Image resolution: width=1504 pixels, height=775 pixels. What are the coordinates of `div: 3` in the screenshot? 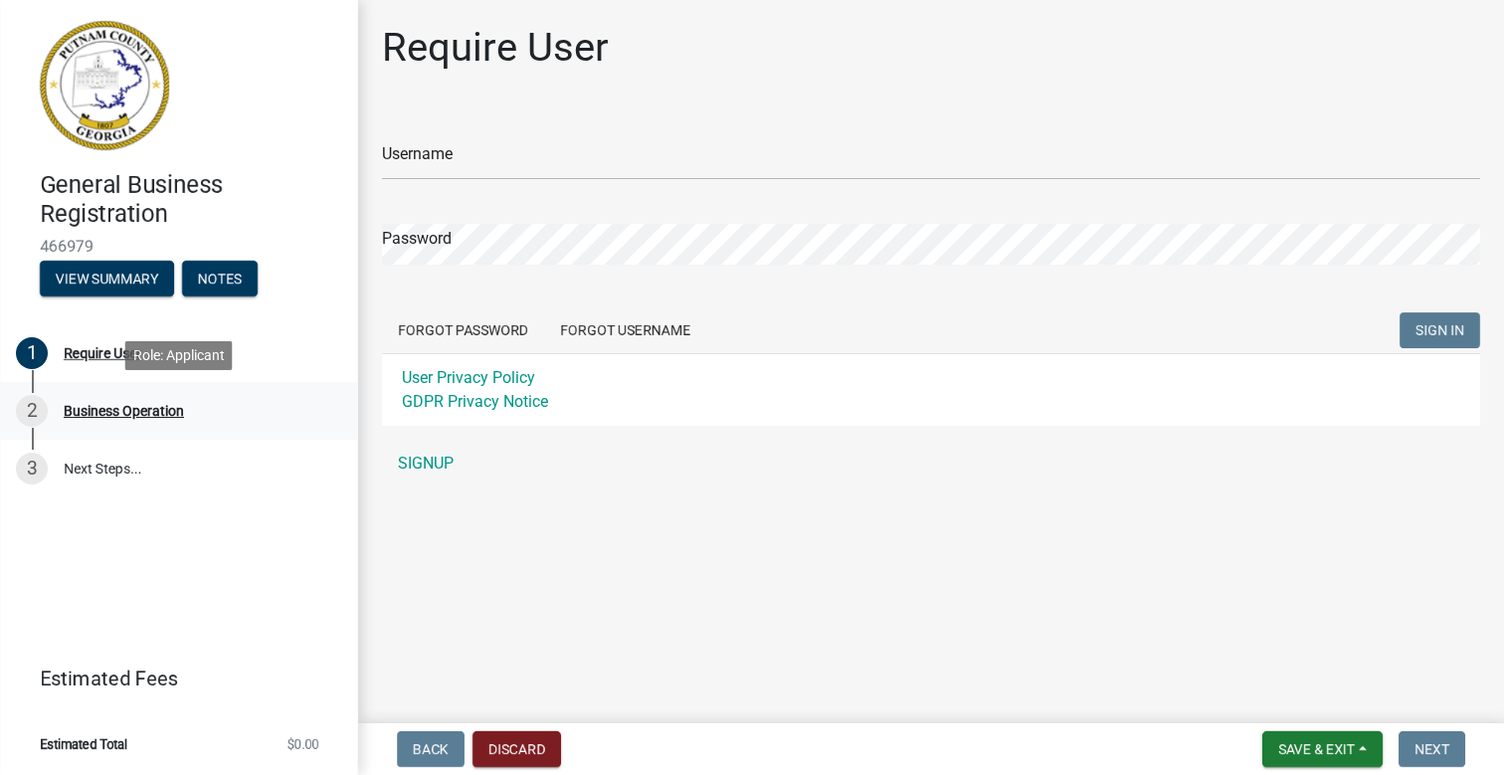 It's located at (32, 469).